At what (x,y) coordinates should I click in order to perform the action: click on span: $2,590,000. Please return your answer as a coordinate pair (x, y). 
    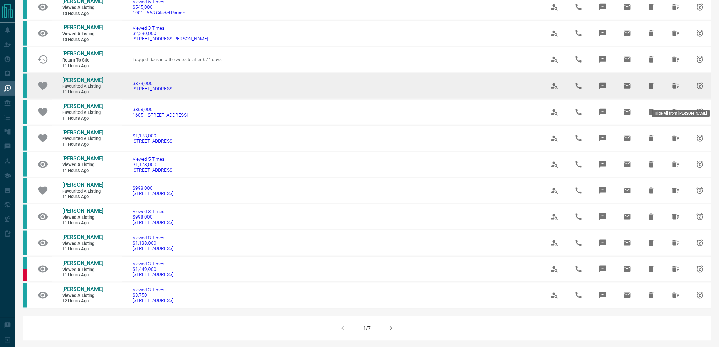
    Looking at the image, I should click on (170, 33).